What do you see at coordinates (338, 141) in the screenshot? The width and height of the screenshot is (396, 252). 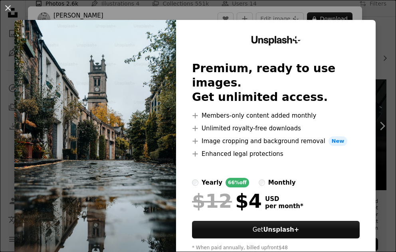 I see `span: New` at bounding box center [338, 141].